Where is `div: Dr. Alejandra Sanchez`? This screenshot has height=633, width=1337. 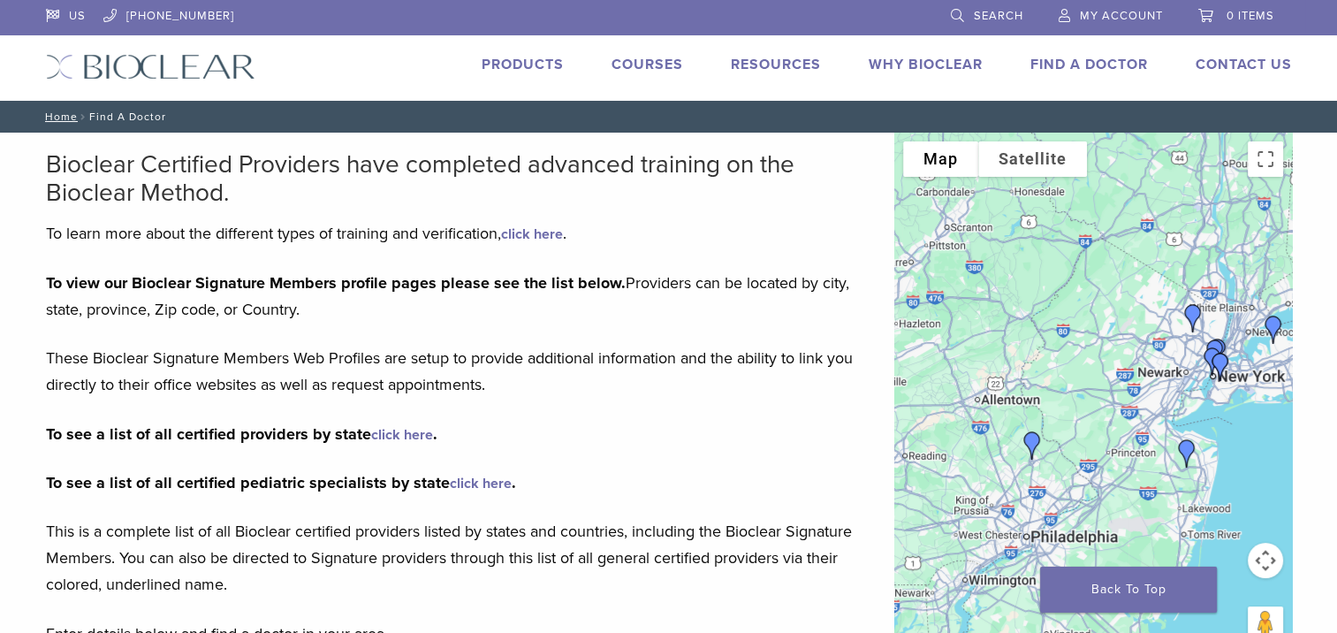
div: Dr. Alejandra Sanchez is located at coordinates (1193, 318).